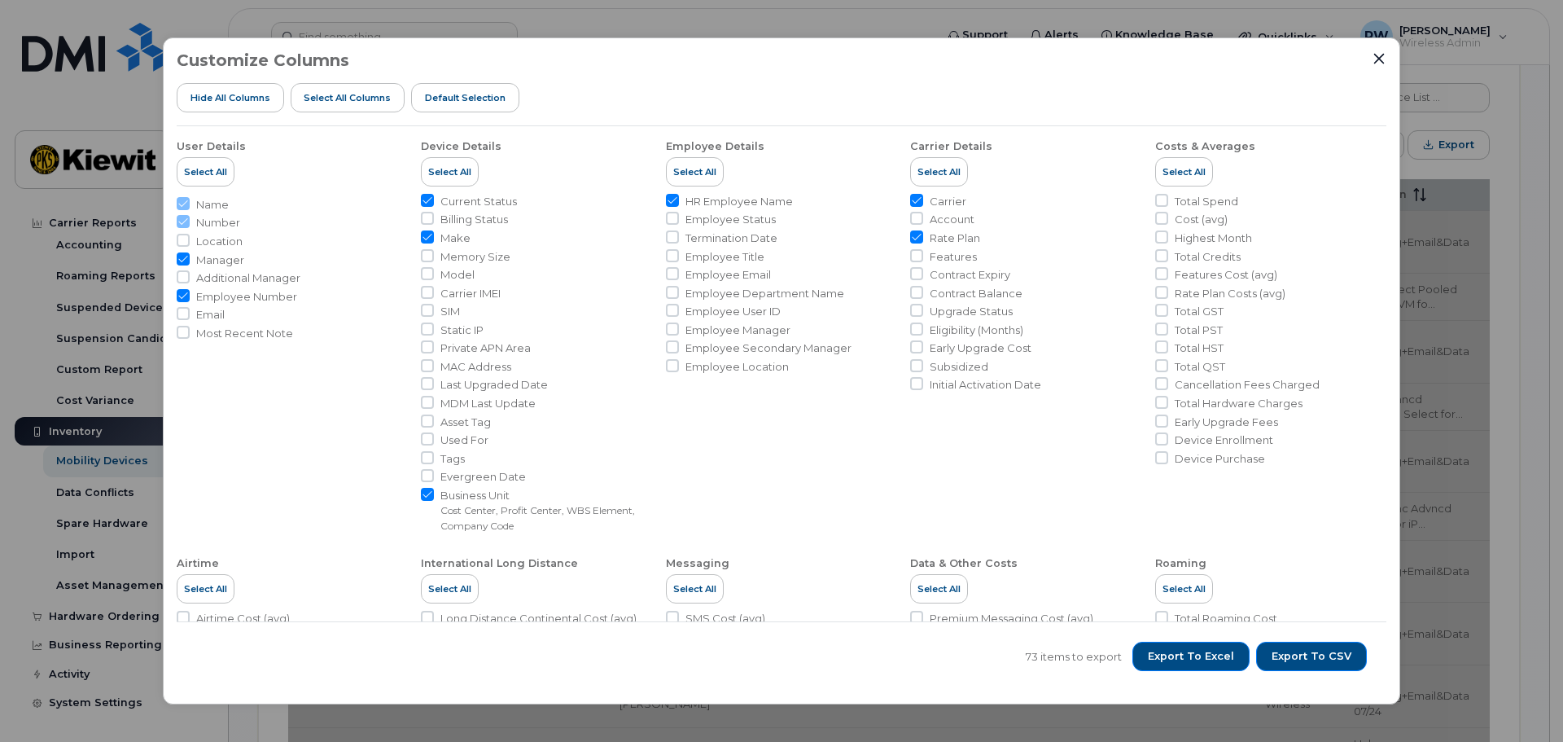  Describe the element at coordinates (1213, 238) in the screenshot. I see `span: Highest Month` at that location.